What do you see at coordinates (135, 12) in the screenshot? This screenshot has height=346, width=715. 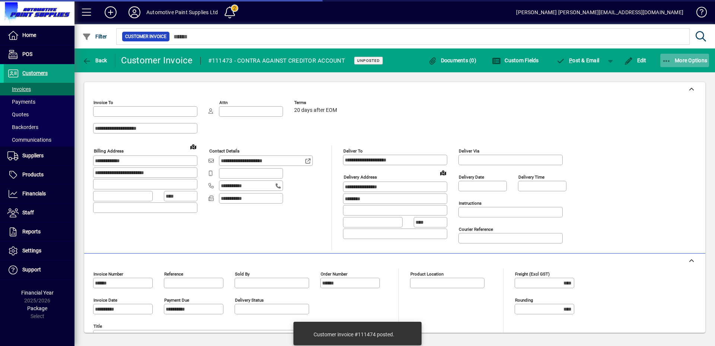 I see `button: Profile` at bounding box center [135, 12].